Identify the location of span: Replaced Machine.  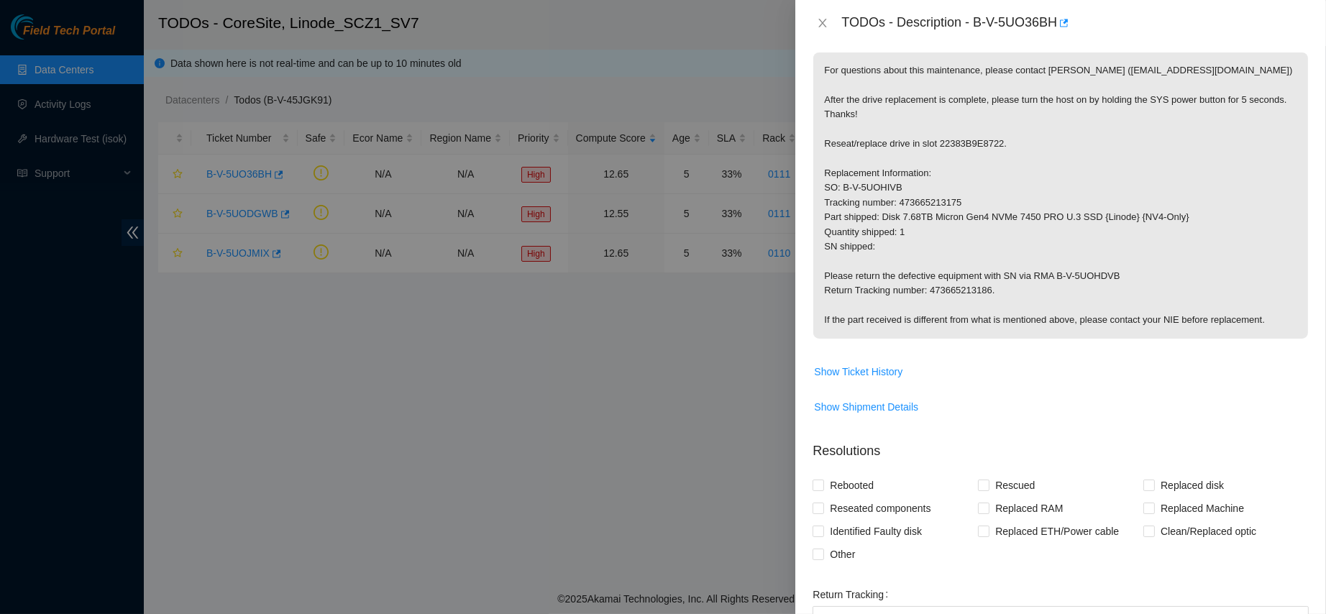
(1202, 508).